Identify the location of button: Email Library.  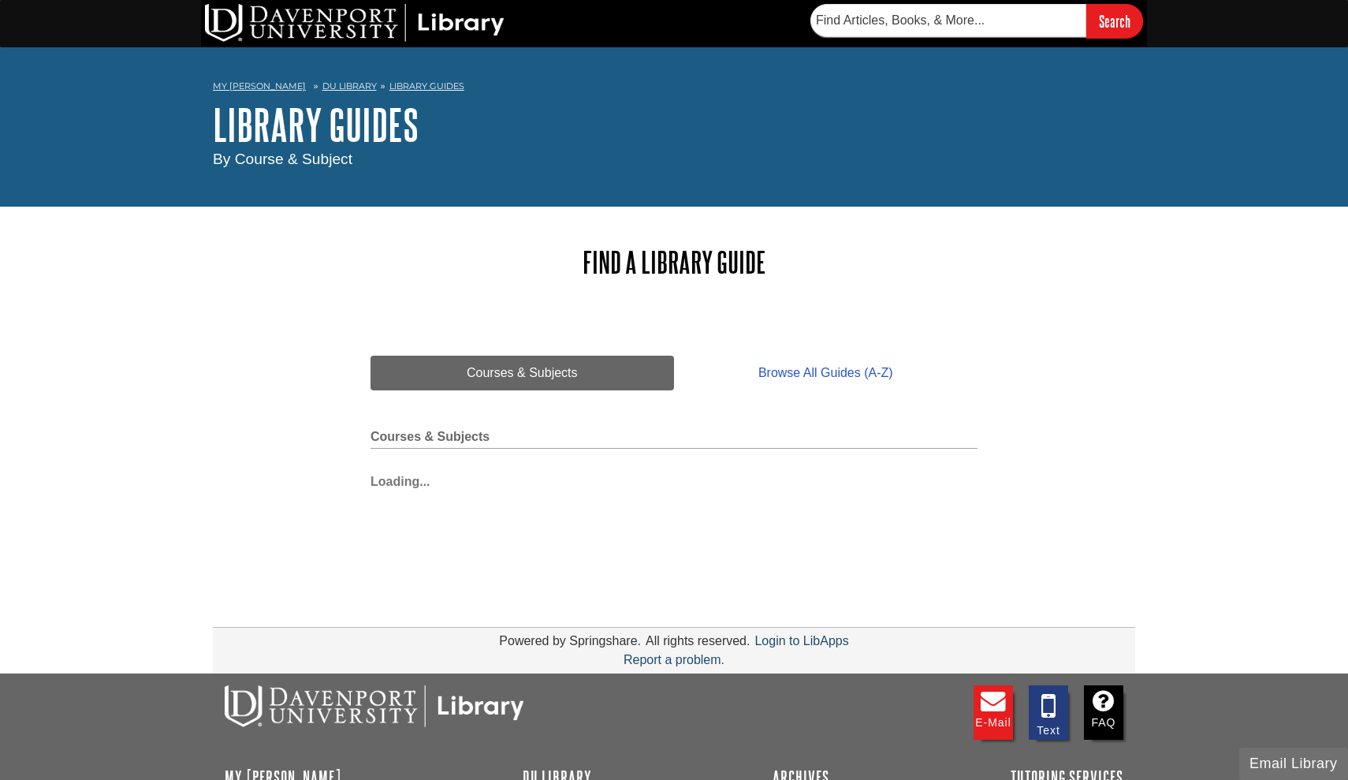
(1294, 763).